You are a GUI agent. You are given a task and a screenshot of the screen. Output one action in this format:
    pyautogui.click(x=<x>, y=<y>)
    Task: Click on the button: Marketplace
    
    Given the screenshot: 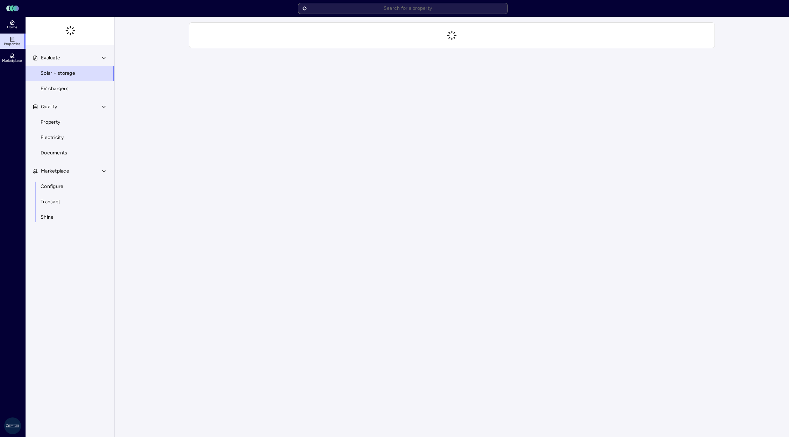 What is the action you would take?
    pyautogui.click(x=70, y=171)
    